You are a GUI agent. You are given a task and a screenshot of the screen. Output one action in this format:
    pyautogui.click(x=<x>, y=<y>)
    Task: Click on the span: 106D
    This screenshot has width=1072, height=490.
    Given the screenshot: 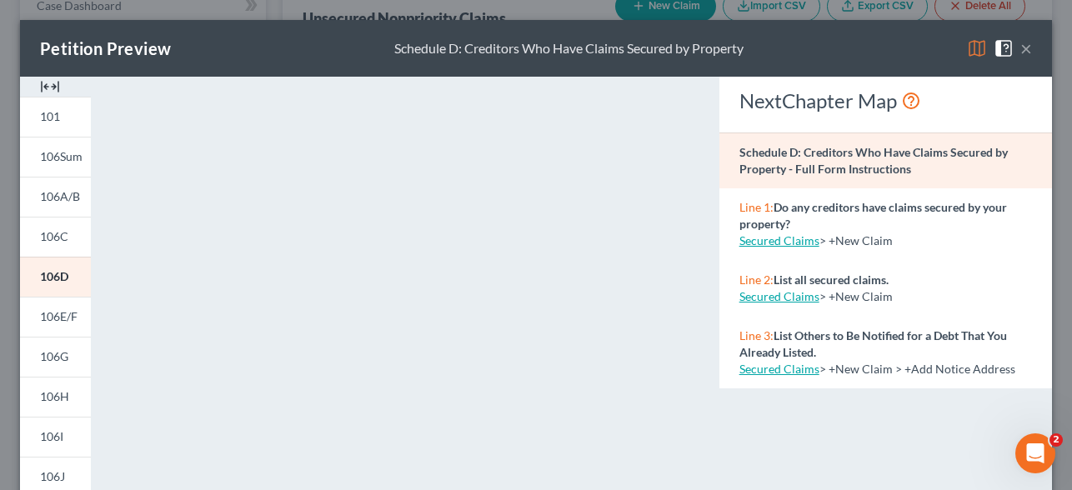 What is the action you would take?
    pyautogui.click(x=54, y=276)
    